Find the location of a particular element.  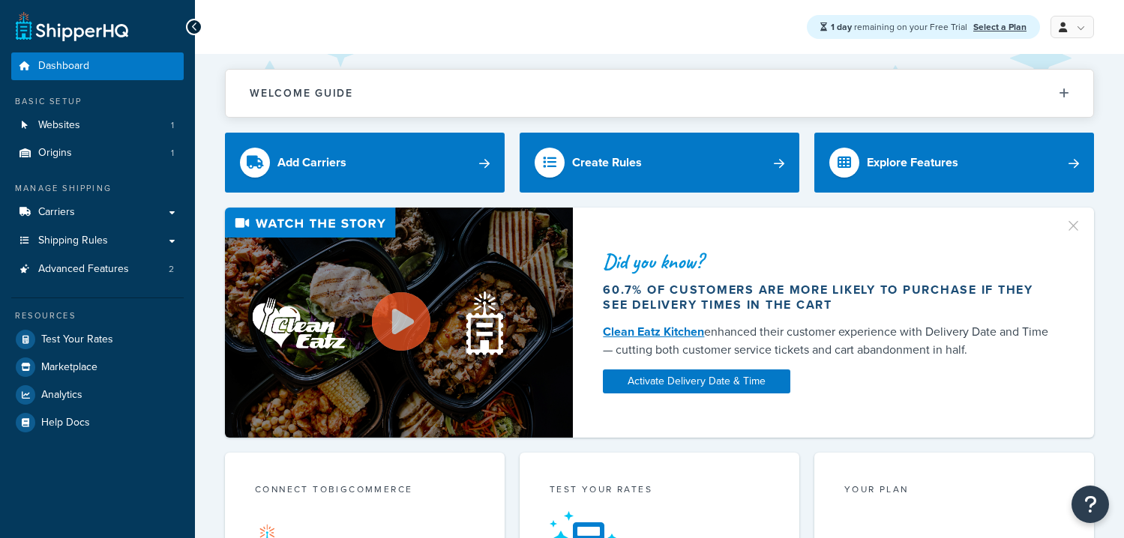

a: Shipping Rules is located at coordinates (97, 241).